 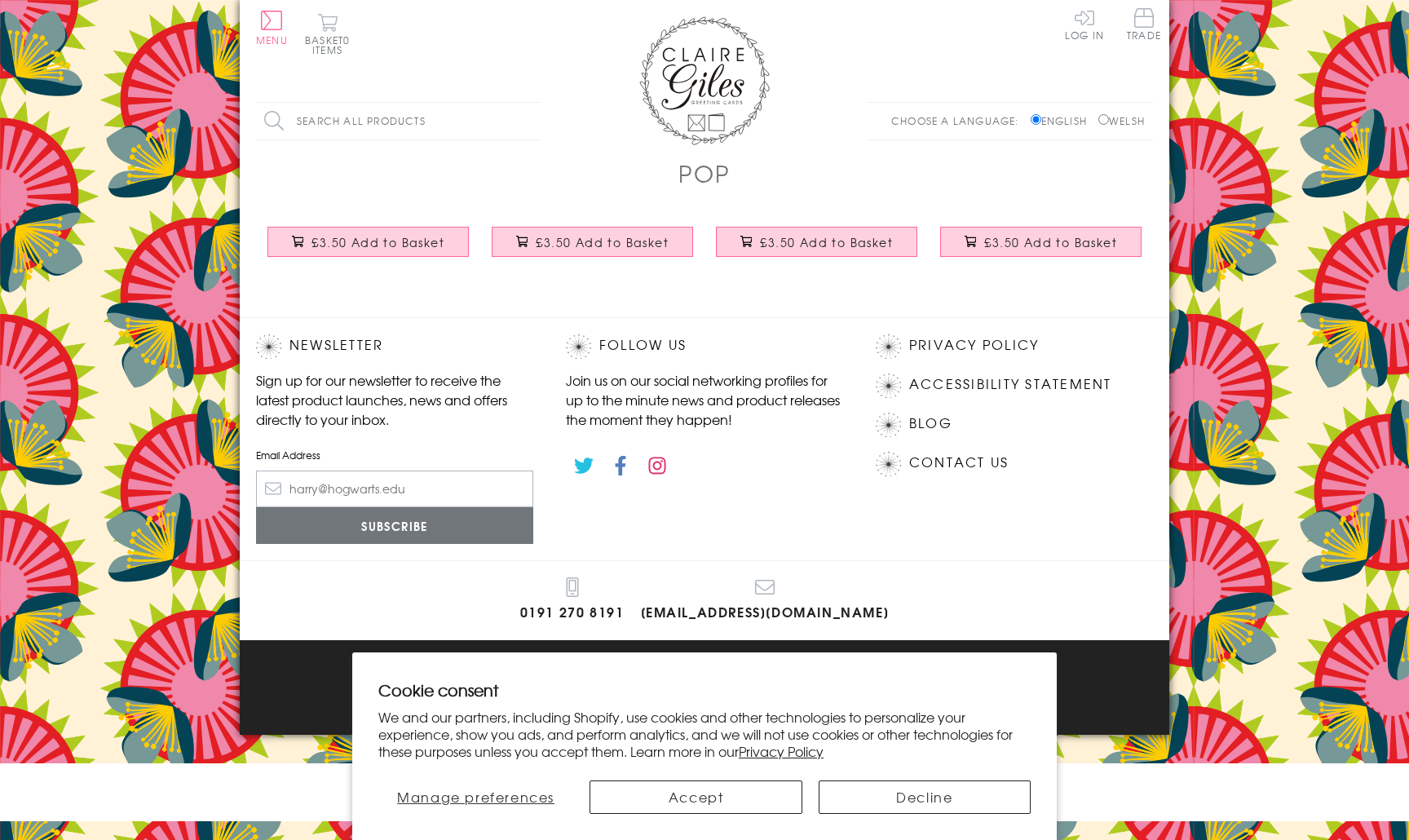 I want to click on h2: Newsletter, so click(x=395, y=347).